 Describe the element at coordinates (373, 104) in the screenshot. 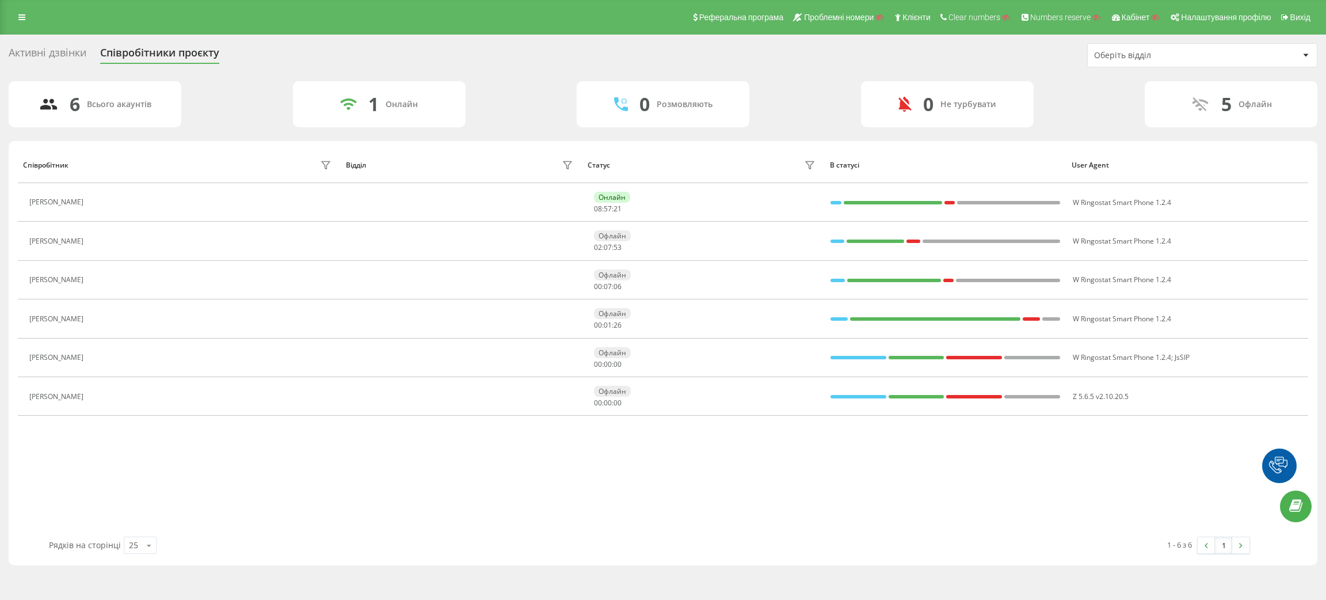

I see `div: 1` at that location.